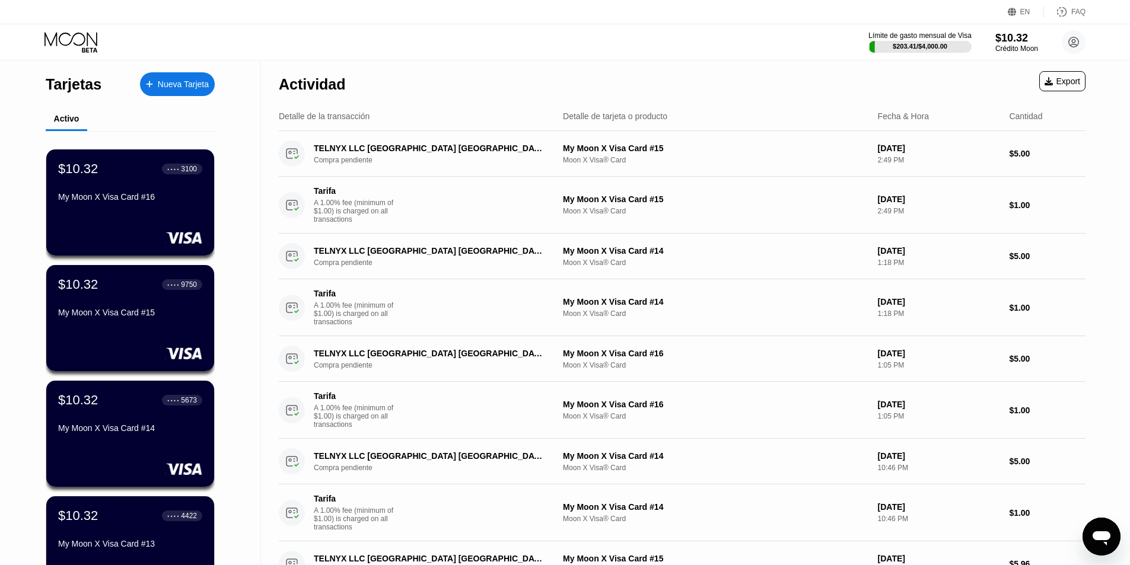 The height and width of the screenshot is (565, 1130). I want to click on div: Crédito Moon, so click(1017, 49).